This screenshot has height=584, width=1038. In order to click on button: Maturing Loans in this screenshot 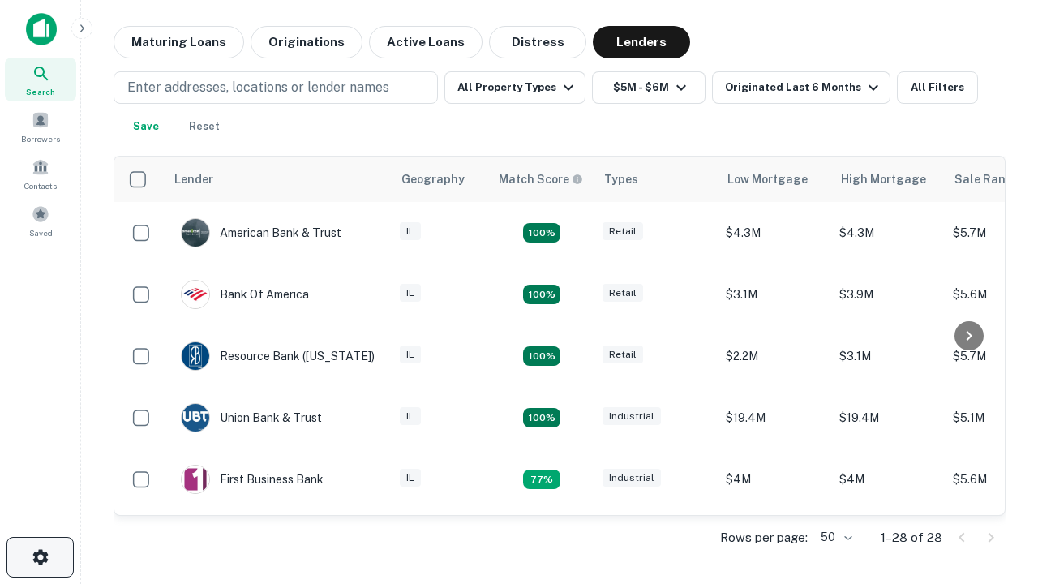, I will do `click(178, 42)`.